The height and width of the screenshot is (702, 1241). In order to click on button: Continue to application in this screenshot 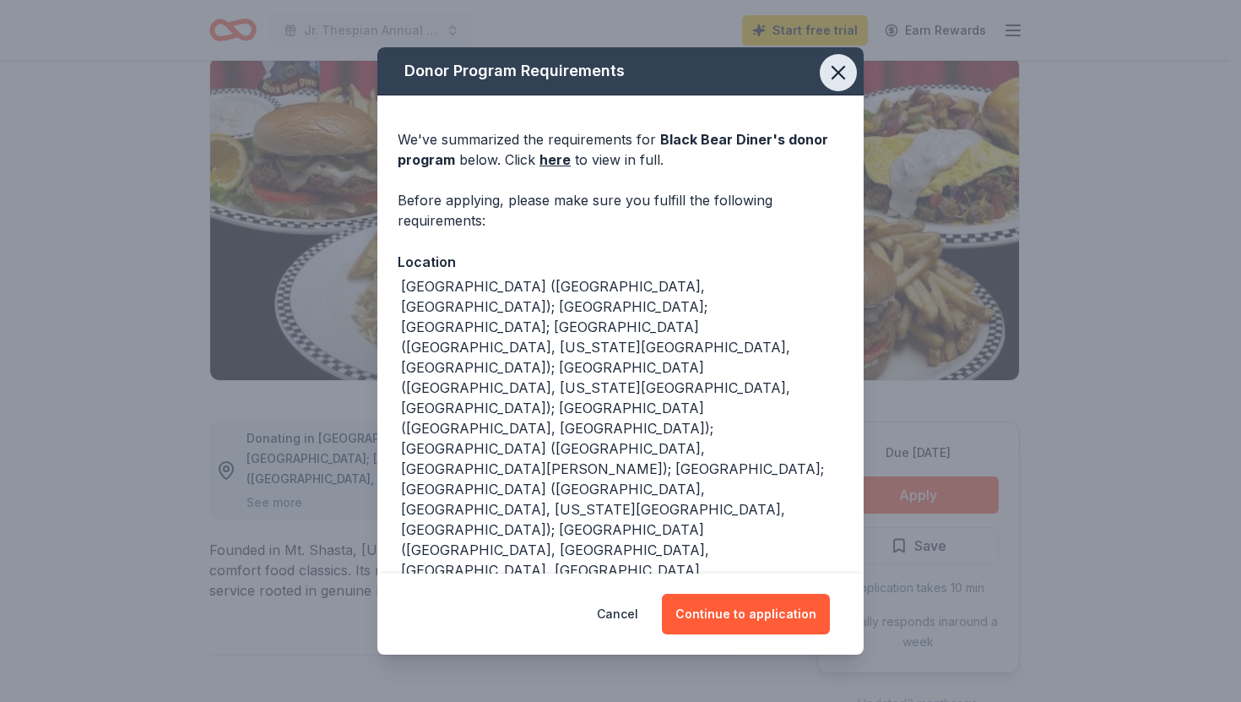, I will do `click(746, 614)`.